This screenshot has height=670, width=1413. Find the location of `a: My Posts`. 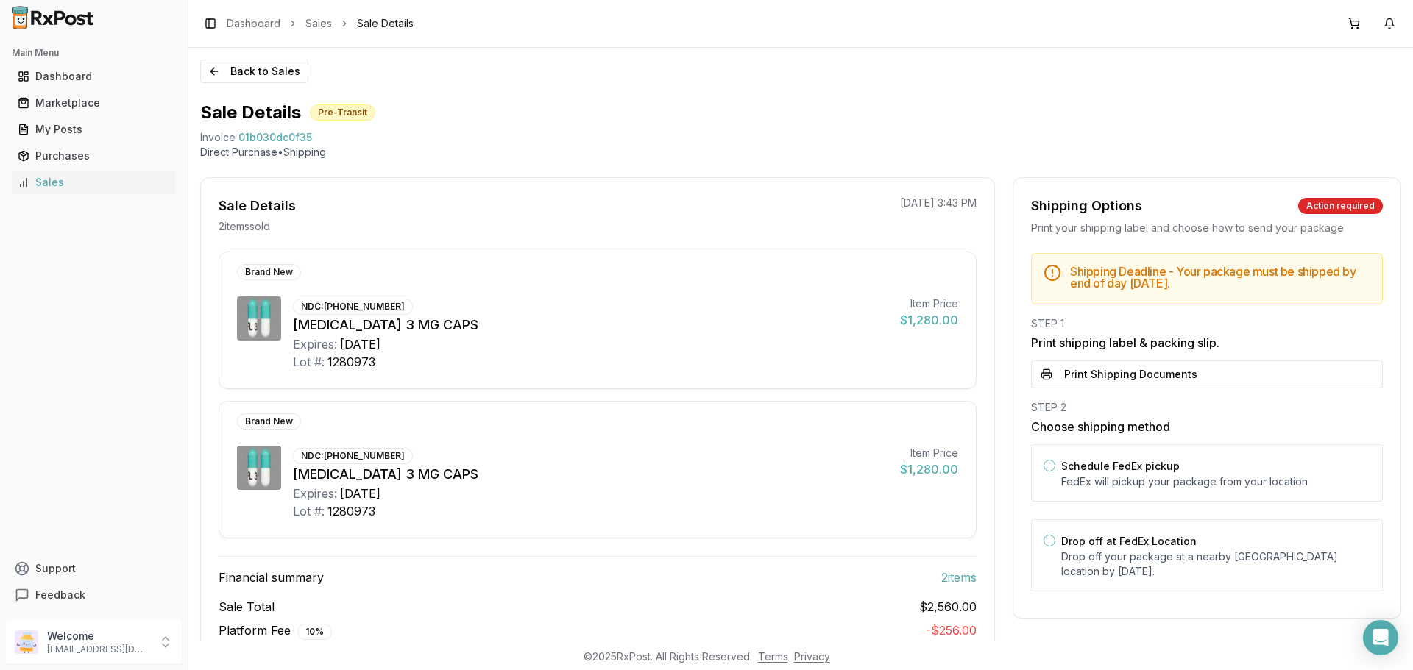

a: My Posts is located at coordinates (93, 129).